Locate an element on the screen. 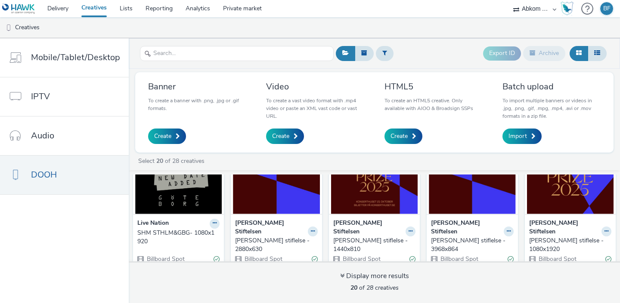 The width and height of the screenshot is (620, 303). span: Mobile/Tablet/Desktop is located at coordinates (75, 57).